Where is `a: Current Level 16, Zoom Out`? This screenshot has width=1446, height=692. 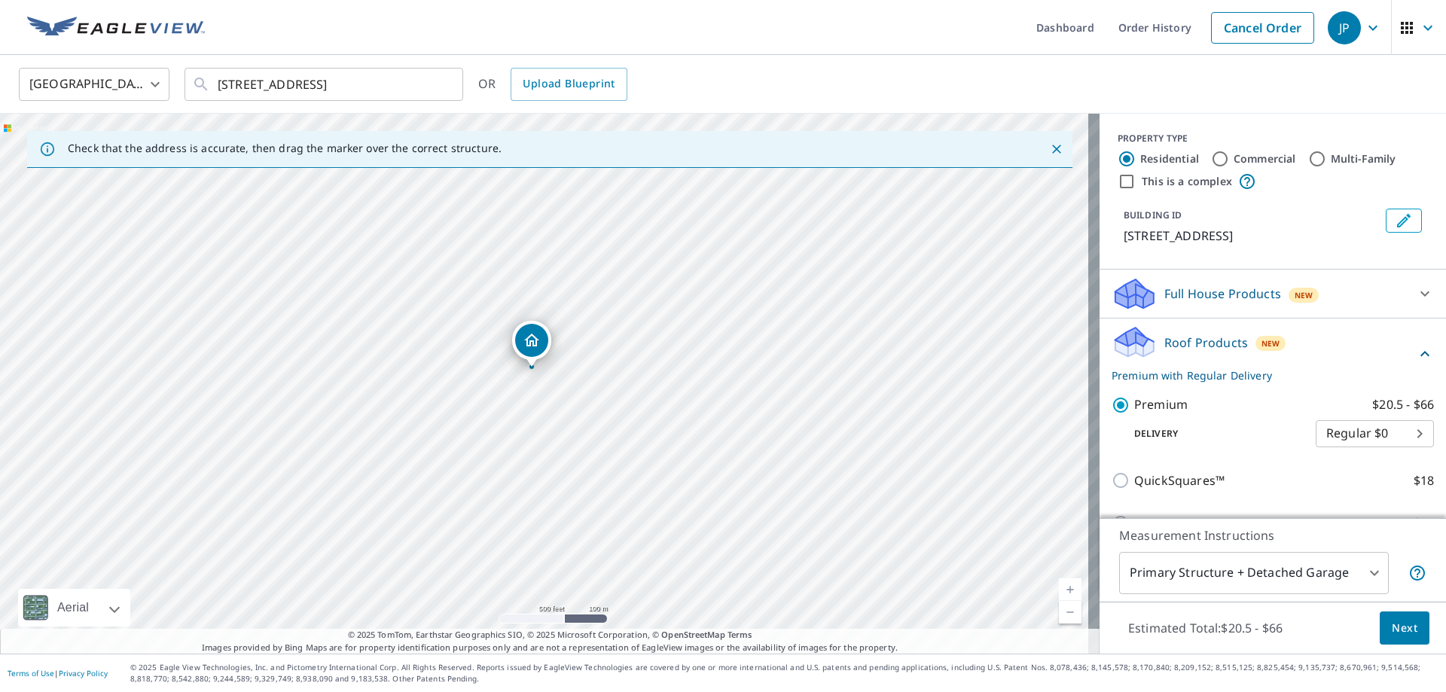
a: Current Level 16, Zoom Out is located at coordinates (1070, 612).